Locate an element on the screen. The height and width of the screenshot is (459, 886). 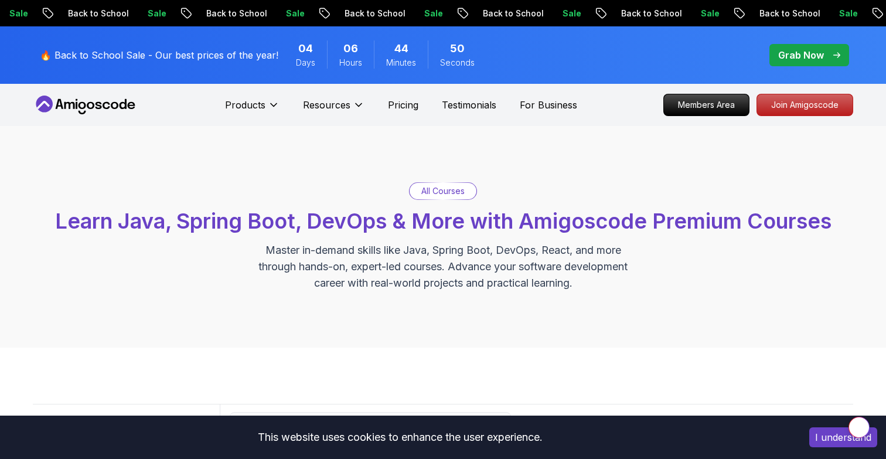
button: Accept cookies is located at coordinates (843, 437).